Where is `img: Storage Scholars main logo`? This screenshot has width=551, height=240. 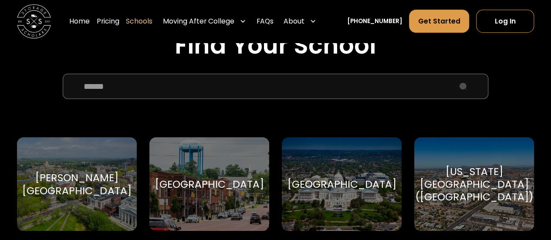
img: Storage Scholars main logo is located at coordinates (34, 21).